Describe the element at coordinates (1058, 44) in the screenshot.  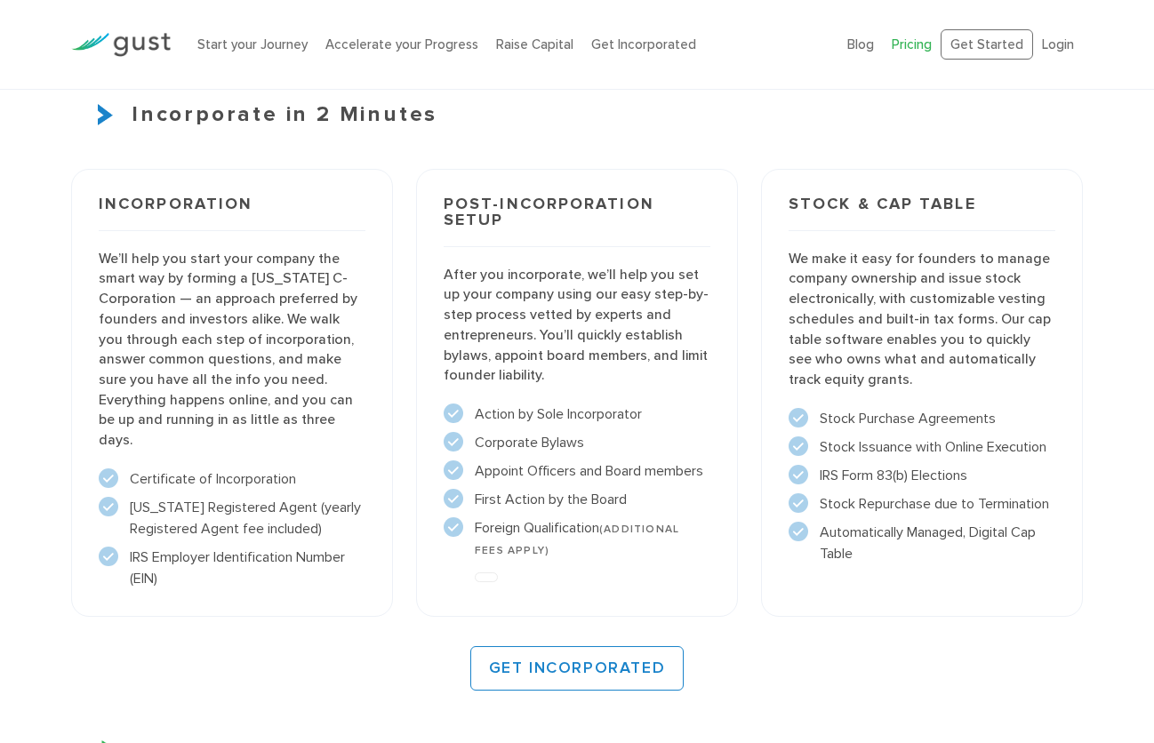
I see `a: Login` at that location.